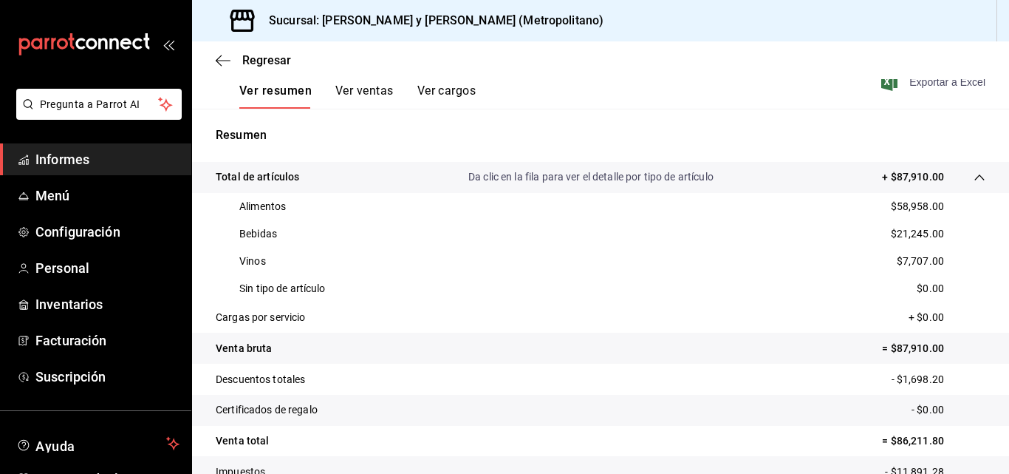 Image resolution: width=1009 pixels, height=474 pixels. Describe the element at coordinates (78, 231) in the screenshot. I see `font: Configuración` at that location.